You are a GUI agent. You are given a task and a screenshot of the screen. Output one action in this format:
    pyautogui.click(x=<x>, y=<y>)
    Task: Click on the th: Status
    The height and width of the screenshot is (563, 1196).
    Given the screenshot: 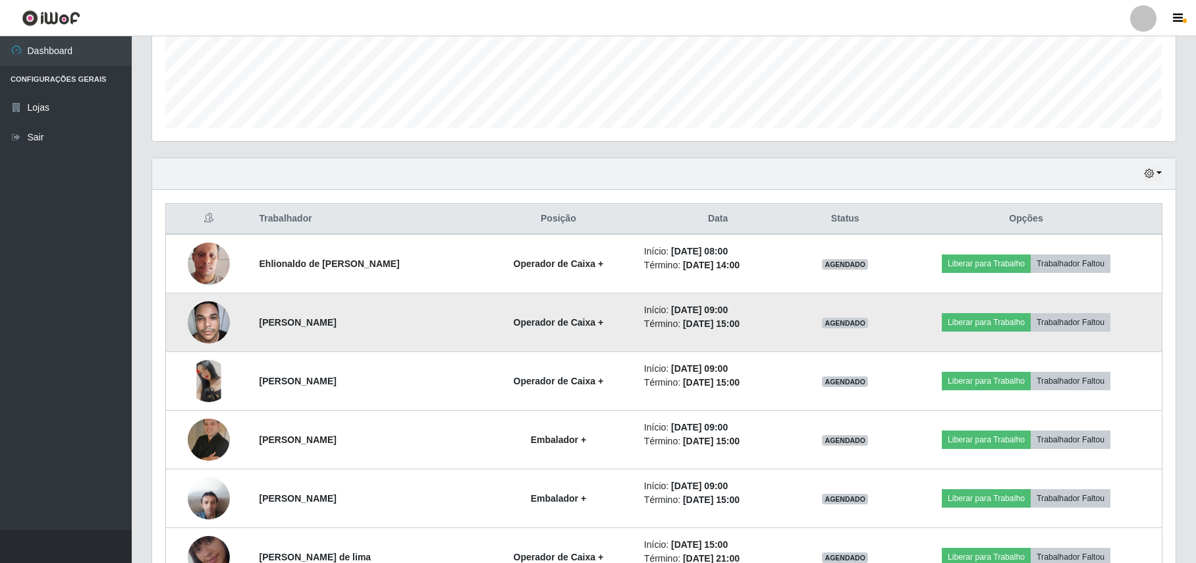 What is the action you would take?
    pyautogui.click(x=845, y=219)
    